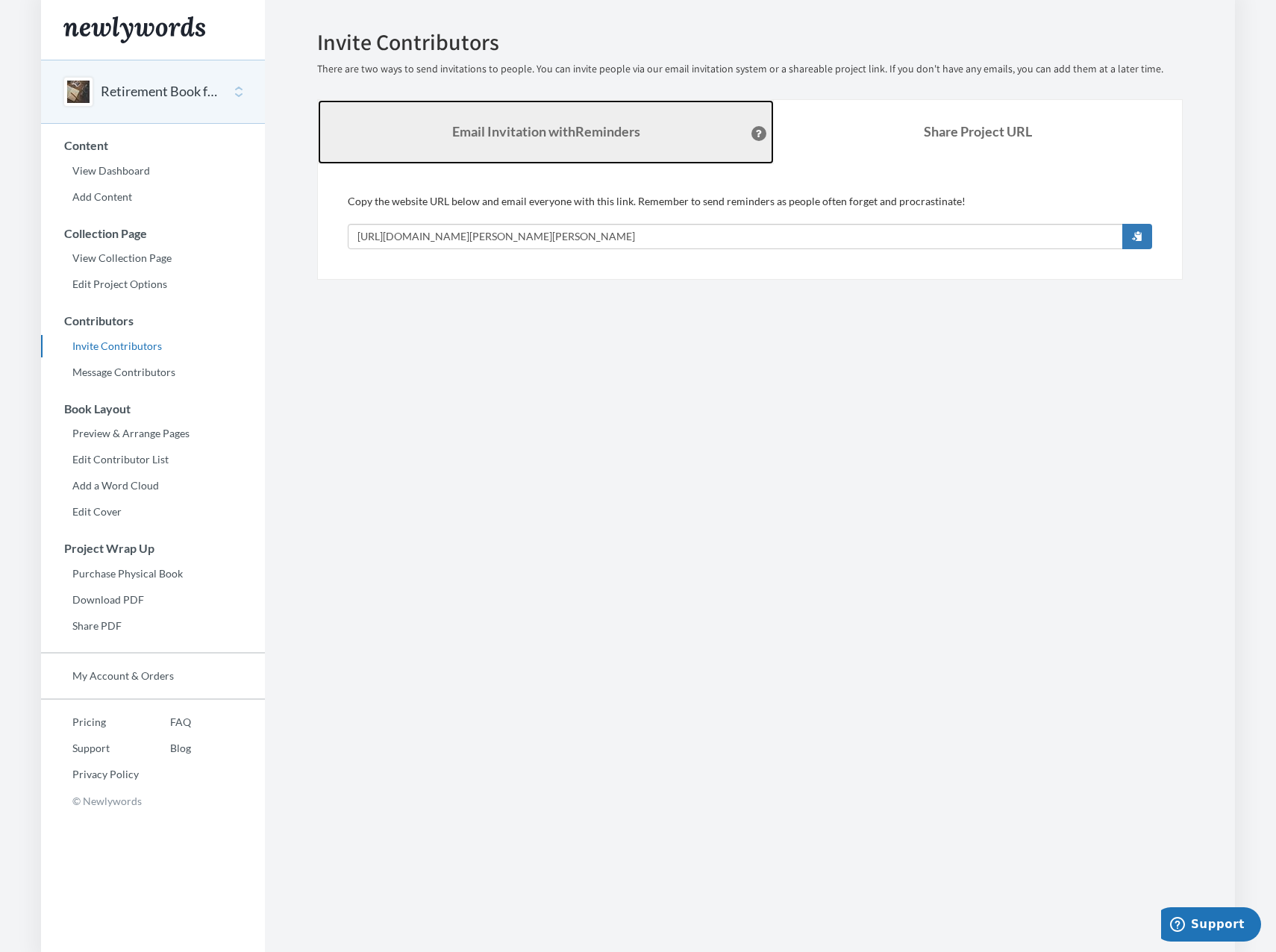  I want to click on a: Edit Project Options, so click(153, 285).